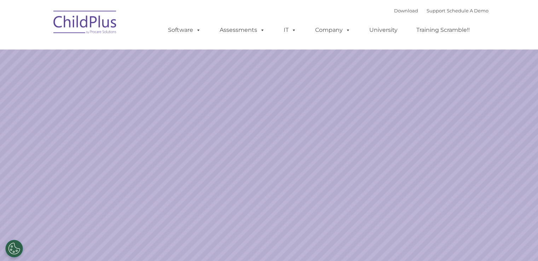  I want to click on a: IT, so click(290, 30).